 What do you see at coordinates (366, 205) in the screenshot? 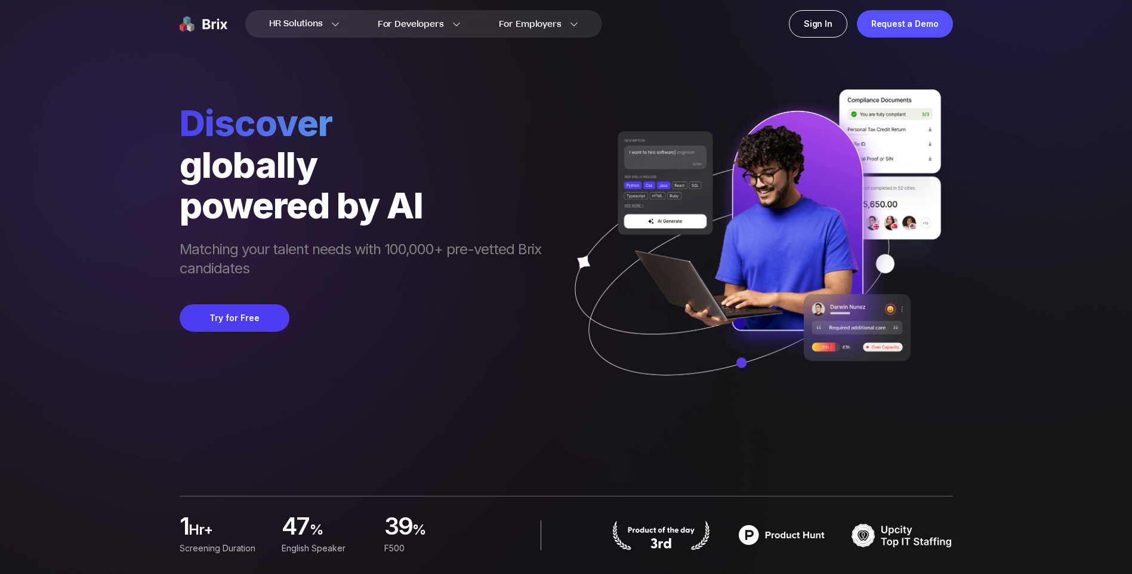
I see `div: powered by AI` at bounding box center [366, 205].